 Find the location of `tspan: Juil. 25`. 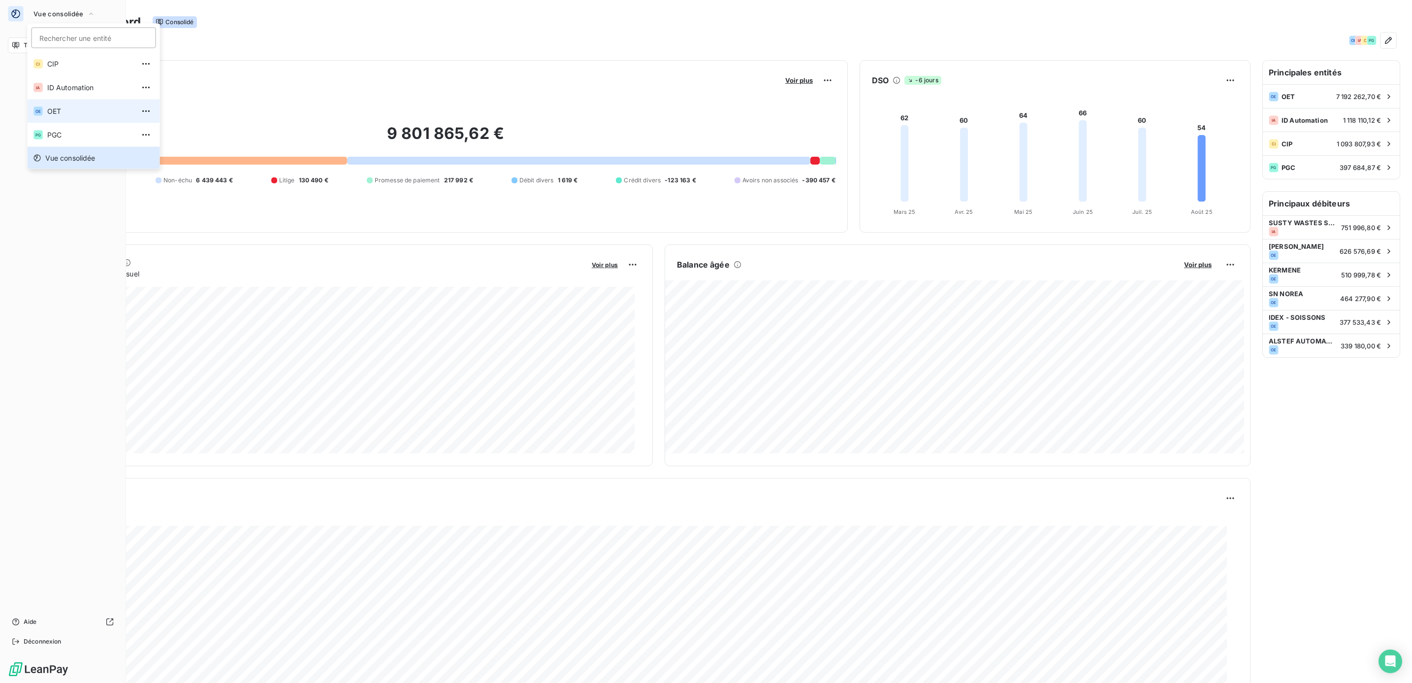

tspan: Juil. 25 is located at coordinates (1143, 212).